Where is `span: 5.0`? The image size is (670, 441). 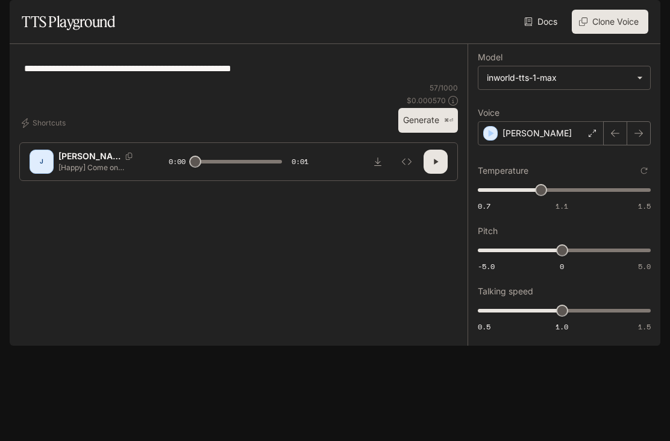 span: 5.0 is located at coordinates (644, 266).